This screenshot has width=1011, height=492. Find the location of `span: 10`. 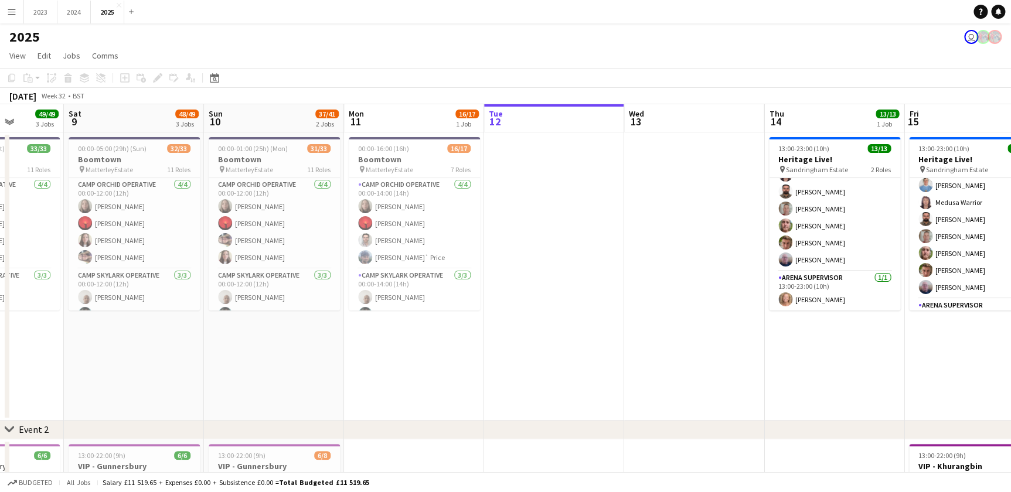

span: 10 is located at coordinates (214, 121).